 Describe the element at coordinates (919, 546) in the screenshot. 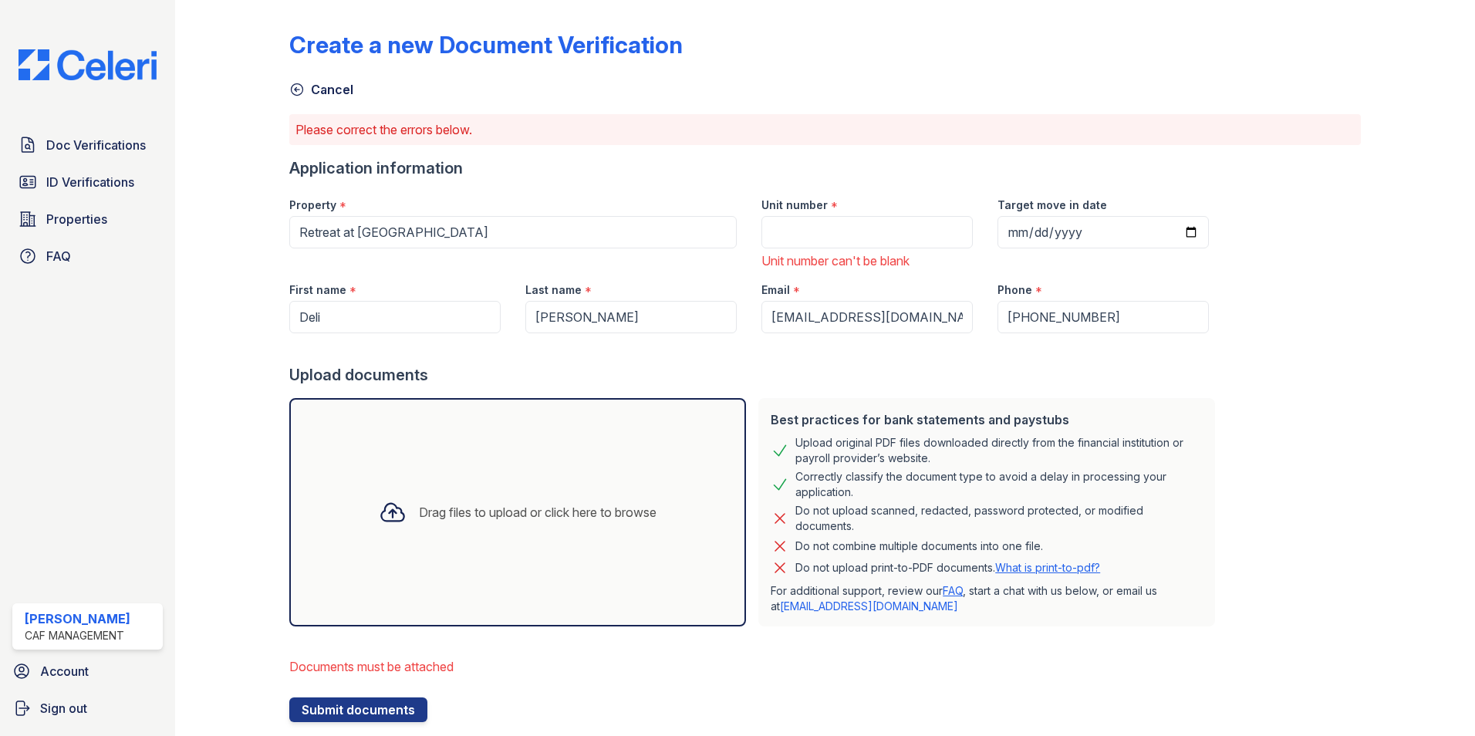

I see `div: Do not combine multiple documents into one file.` at that location.